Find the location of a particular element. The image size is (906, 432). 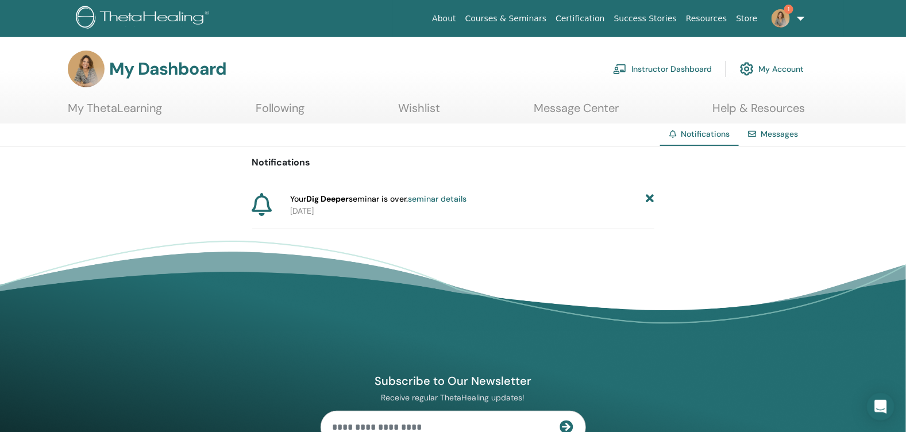

a: Resources is located at coordinates (707, 18).